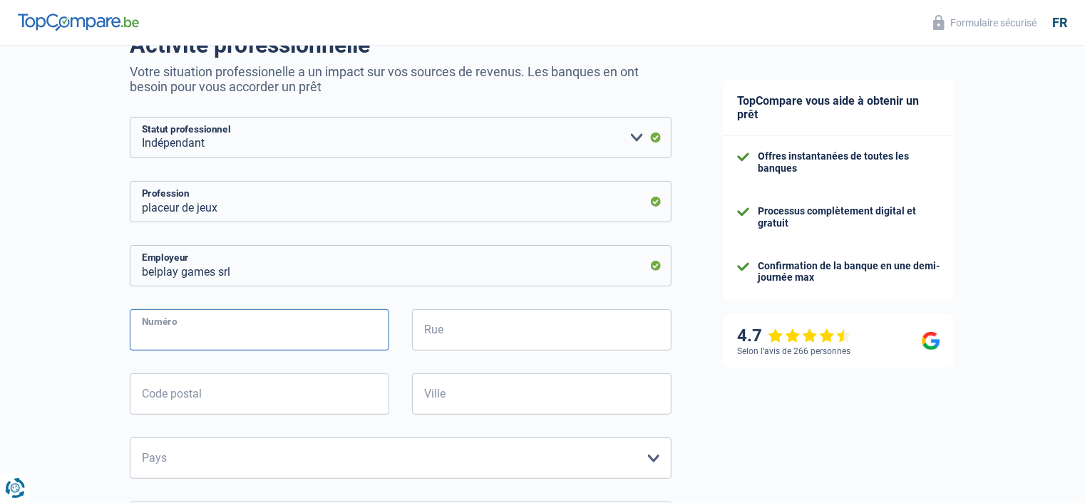 This screenshot has width=1085, height=503. What do you see at coordinates (401, 79) in the screenshot?
I see `p: Votre situation professionelle a un impact sur vos sources de revenus. Les banques en ont besoin ...` at bounding box center [401, 79].